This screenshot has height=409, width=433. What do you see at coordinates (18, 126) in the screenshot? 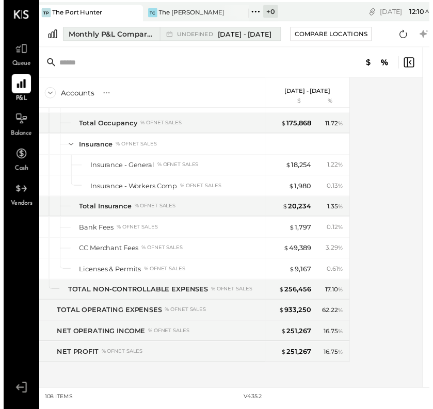
I see `a: Balance` at bounding box center [18, 126].